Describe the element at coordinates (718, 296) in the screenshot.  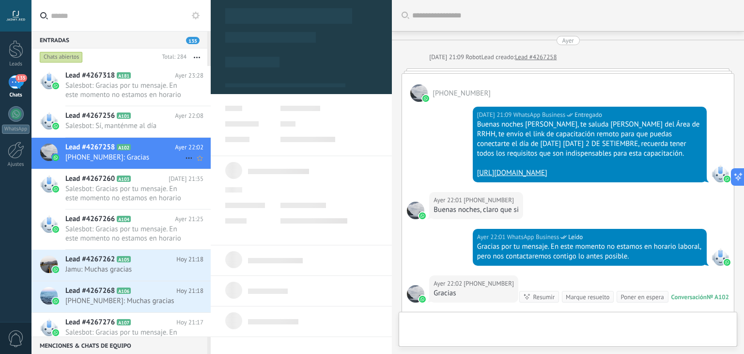
I see `div: № A102` at that location.